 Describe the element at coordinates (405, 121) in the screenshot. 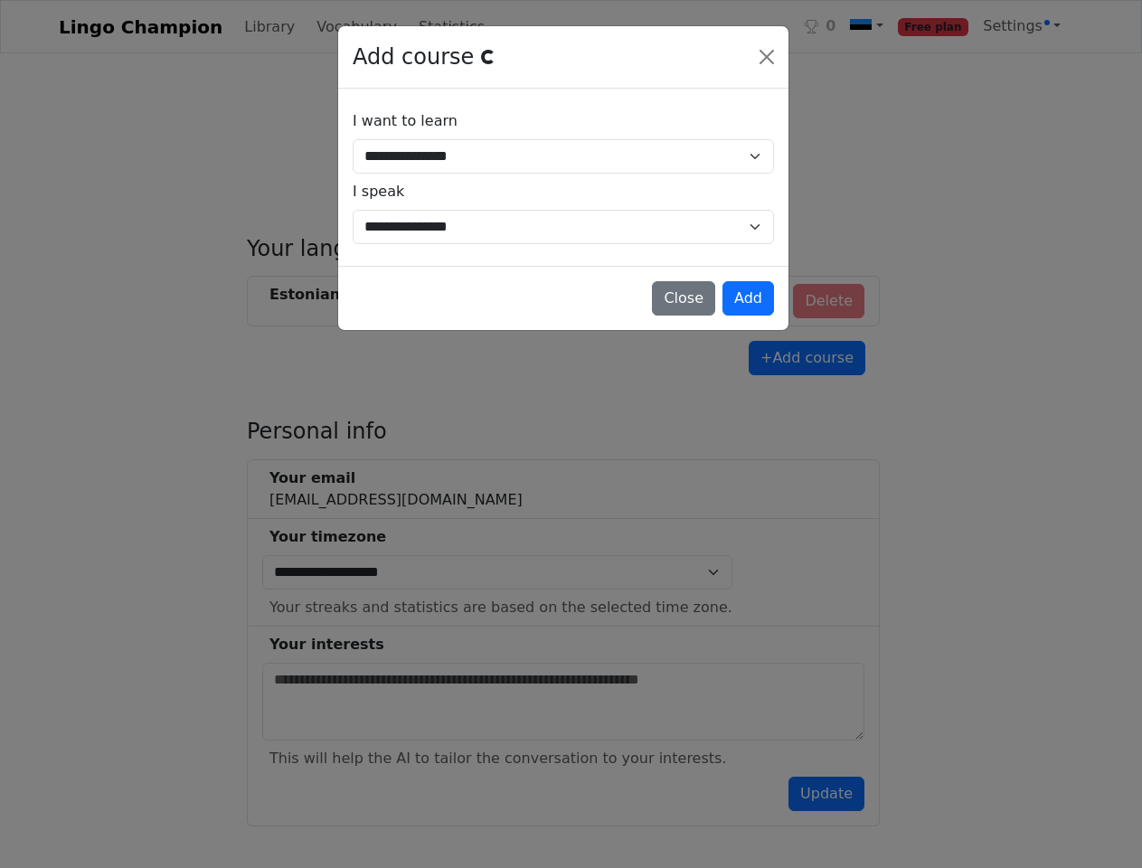

I see `label: I want to learn` at that location.